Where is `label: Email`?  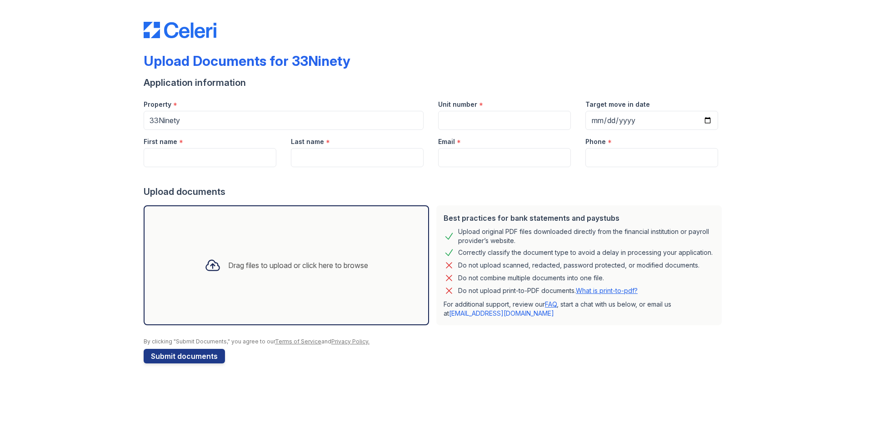 label: Email is located at coordinates (446, 142).